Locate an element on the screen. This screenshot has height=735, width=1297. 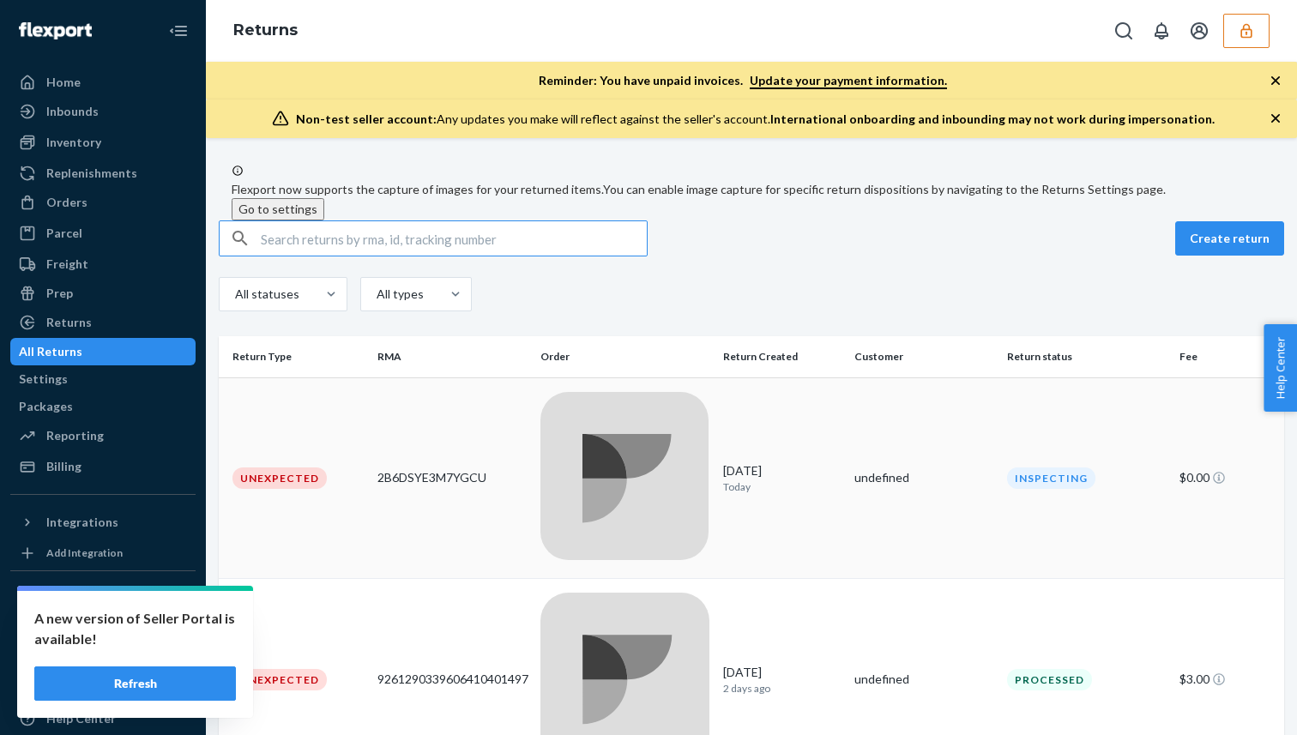
button: Go to settings is located at coordinates (278, 209).